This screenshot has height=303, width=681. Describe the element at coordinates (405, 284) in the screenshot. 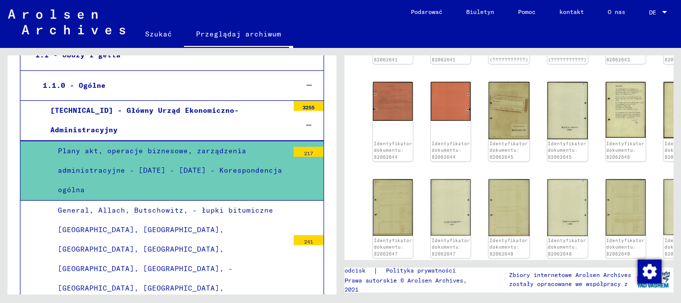

I see `font: Prawa autorskie © Arolsen Archives, 2021` at that location.